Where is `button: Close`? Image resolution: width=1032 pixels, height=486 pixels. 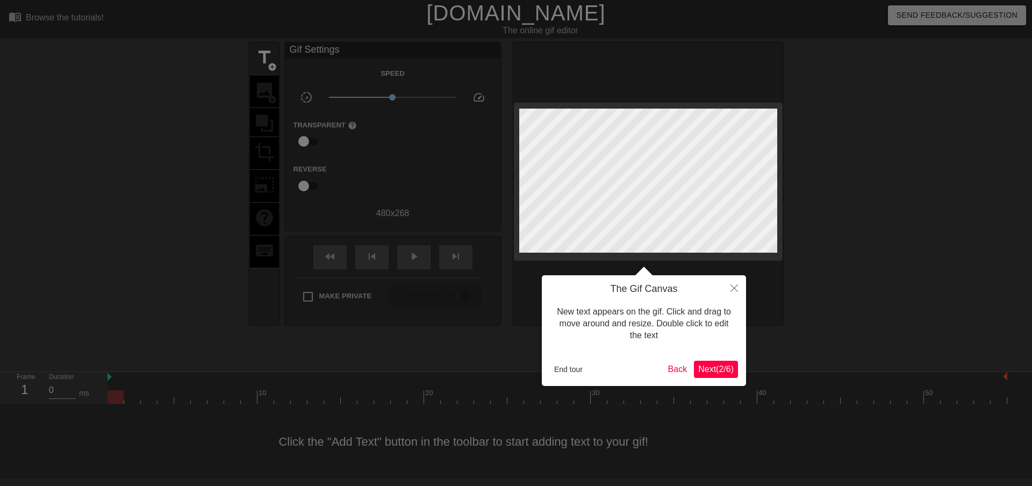
button: Close is located at coordinates (734, 288).